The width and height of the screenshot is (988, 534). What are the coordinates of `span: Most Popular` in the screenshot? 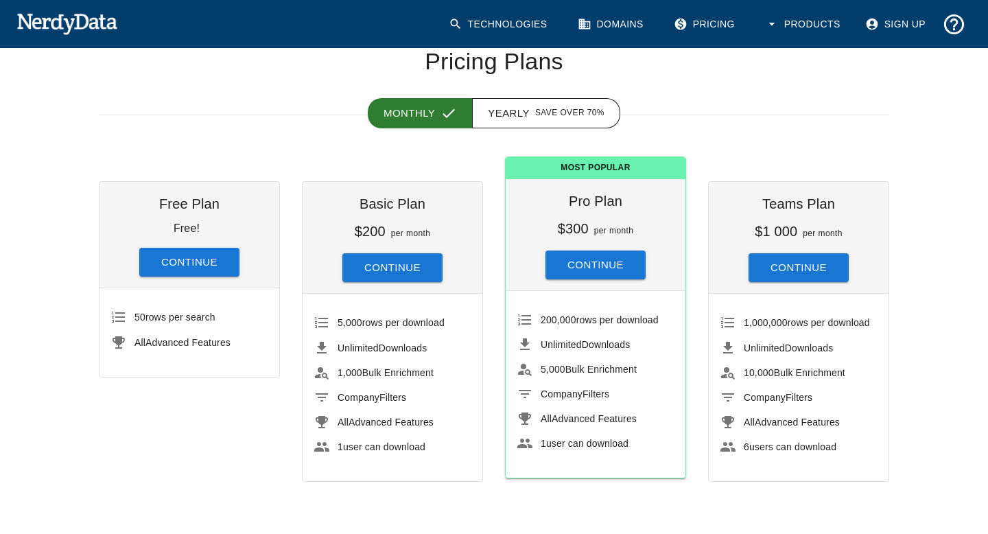 It's located at (595, 168).